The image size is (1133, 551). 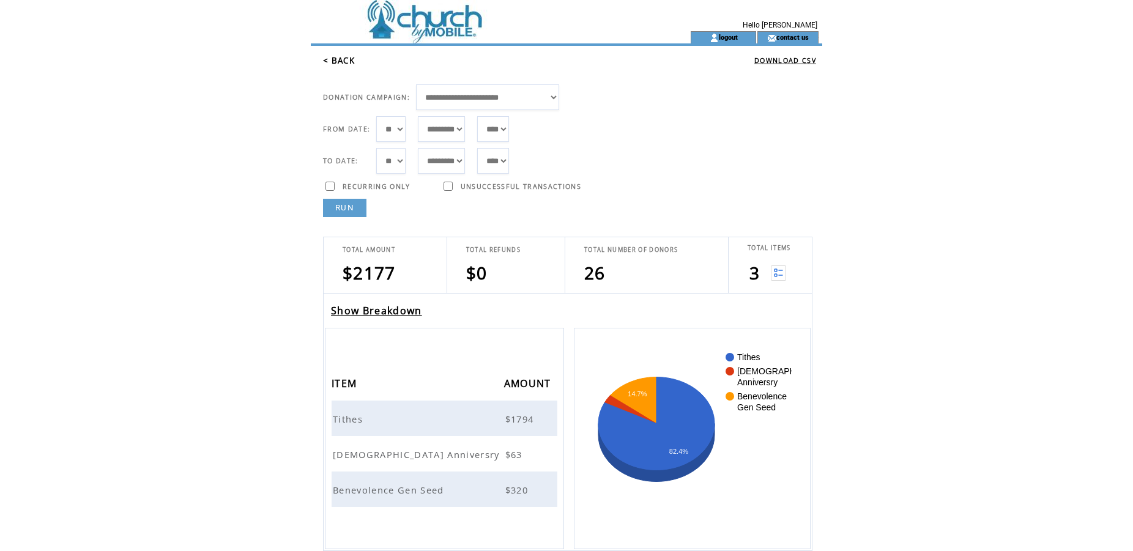 What do you see at coordinates (515, 455) in the screenshot?
I see `span: $63` at bounding box center [515, 455].